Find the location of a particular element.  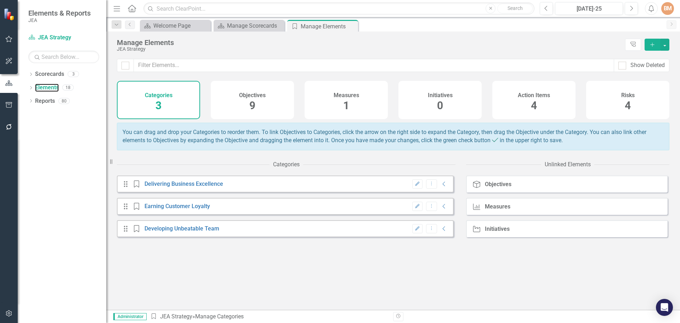

div: Measures is located at coordinates (498, 207).